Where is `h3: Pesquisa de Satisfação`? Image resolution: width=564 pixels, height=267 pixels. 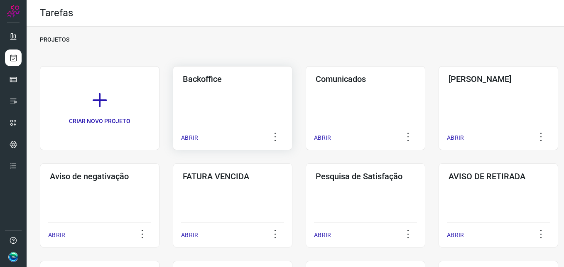
h3: Pesquisa de Satisfação is located at coordinates (366, 176).